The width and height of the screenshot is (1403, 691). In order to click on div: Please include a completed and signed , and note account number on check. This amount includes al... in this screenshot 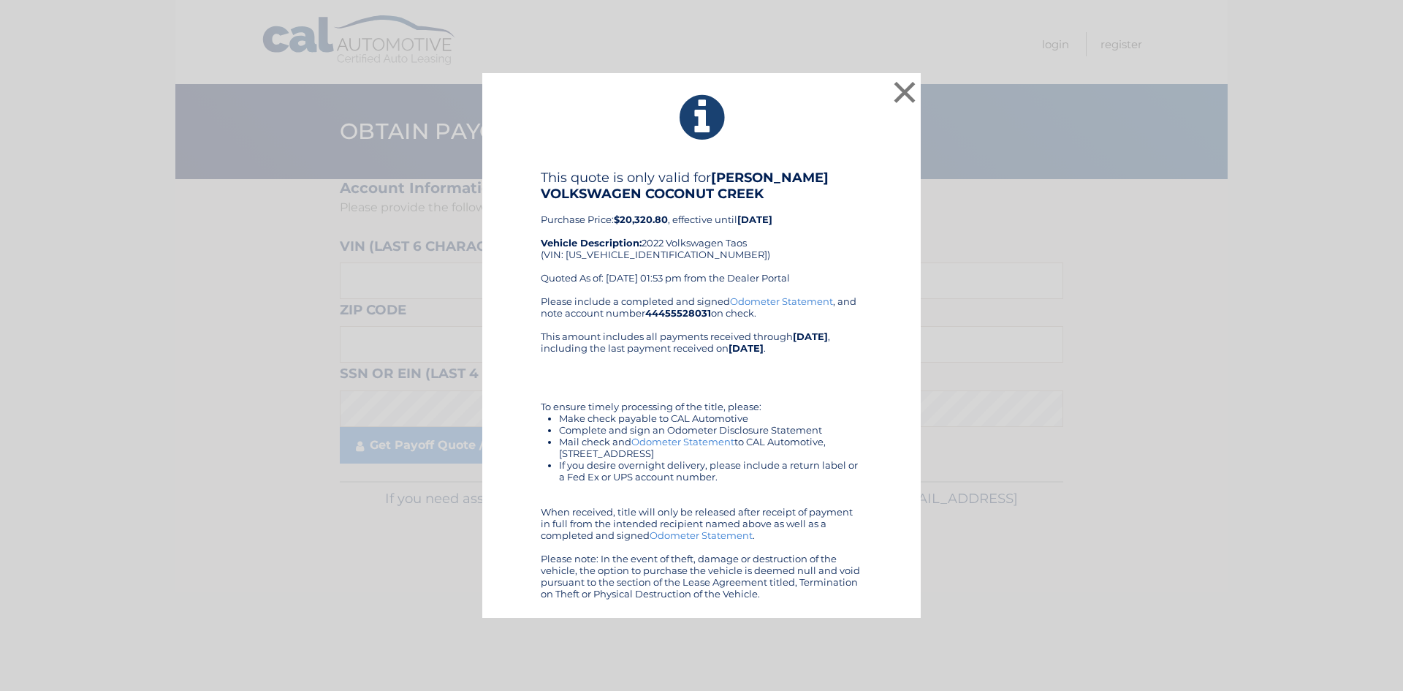, I will do `click(701, 447)`.